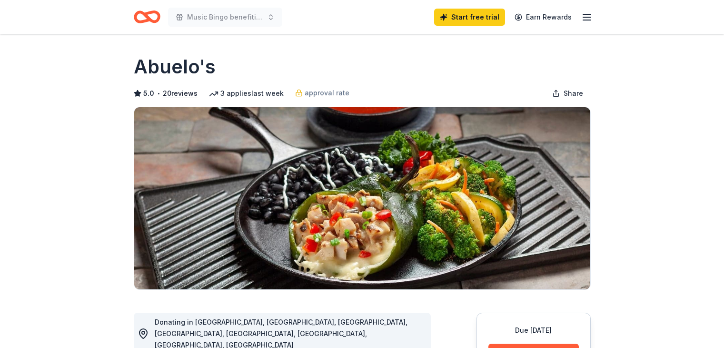  I want to click on a: Home, so click(147, 17).